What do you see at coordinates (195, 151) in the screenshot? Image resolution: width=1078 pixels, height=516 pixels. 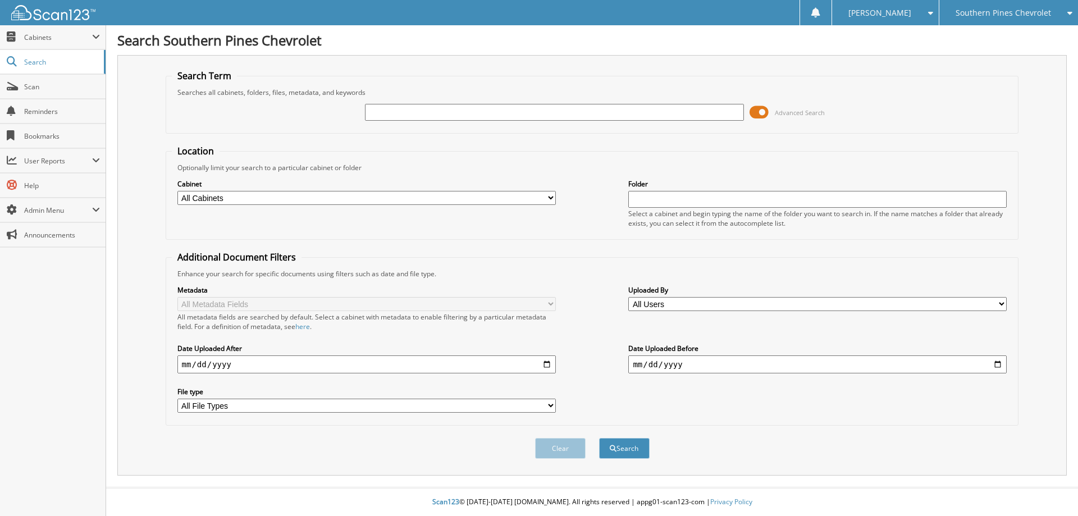 I see `legend: Location` at bounding box center [195, 151].